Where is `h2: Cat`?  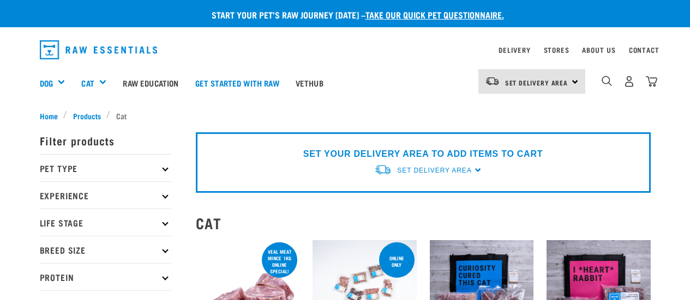 h2: Cat is located at coordinates (423, 223).